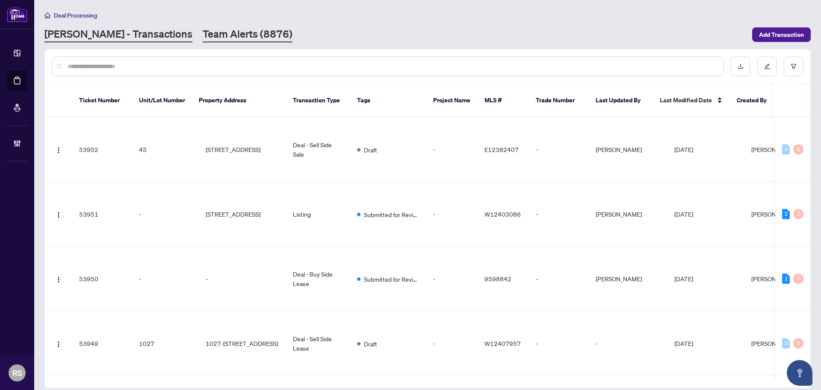  Describe the element at coordinates (318, 101) in the screenshot. I see `th: Transaction Type` at that location.